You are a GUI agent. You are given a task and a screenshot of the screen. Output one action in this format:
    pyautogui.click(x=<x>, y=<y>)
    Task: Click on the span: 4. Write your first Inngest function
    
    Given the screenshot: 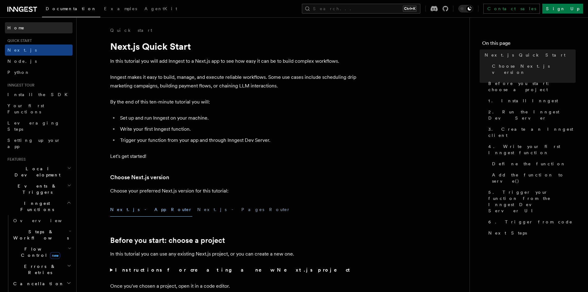 What is the action you would take?
    pyautogui.click(x=532, y=149)
    